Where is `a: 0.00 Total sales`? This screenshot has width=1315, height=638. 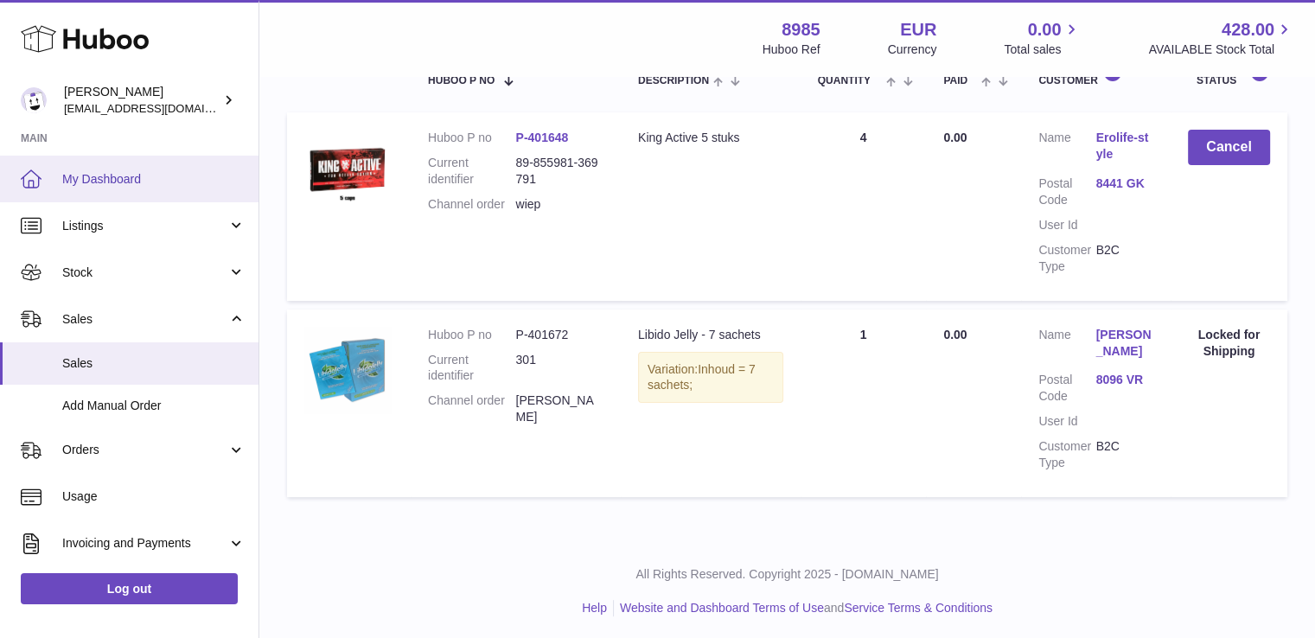 a: 0.00 Total sales is located at coordinates (1042, 38).